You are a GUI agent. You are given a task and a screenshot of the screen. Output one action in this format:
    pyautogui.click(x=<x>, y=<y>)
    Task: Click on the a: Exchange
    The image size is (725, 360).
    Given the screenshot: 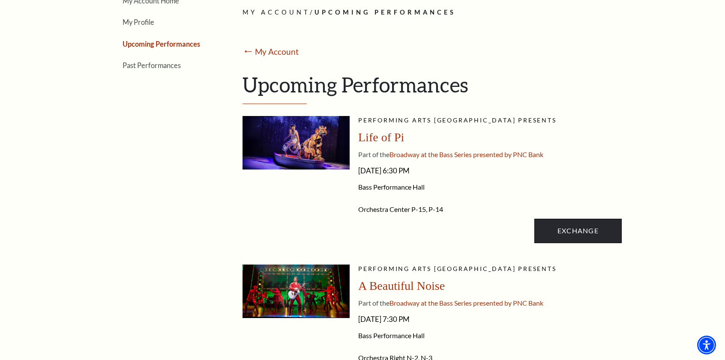 What is the action you would take?
    pyautogui.click(x=578, y=231)
    